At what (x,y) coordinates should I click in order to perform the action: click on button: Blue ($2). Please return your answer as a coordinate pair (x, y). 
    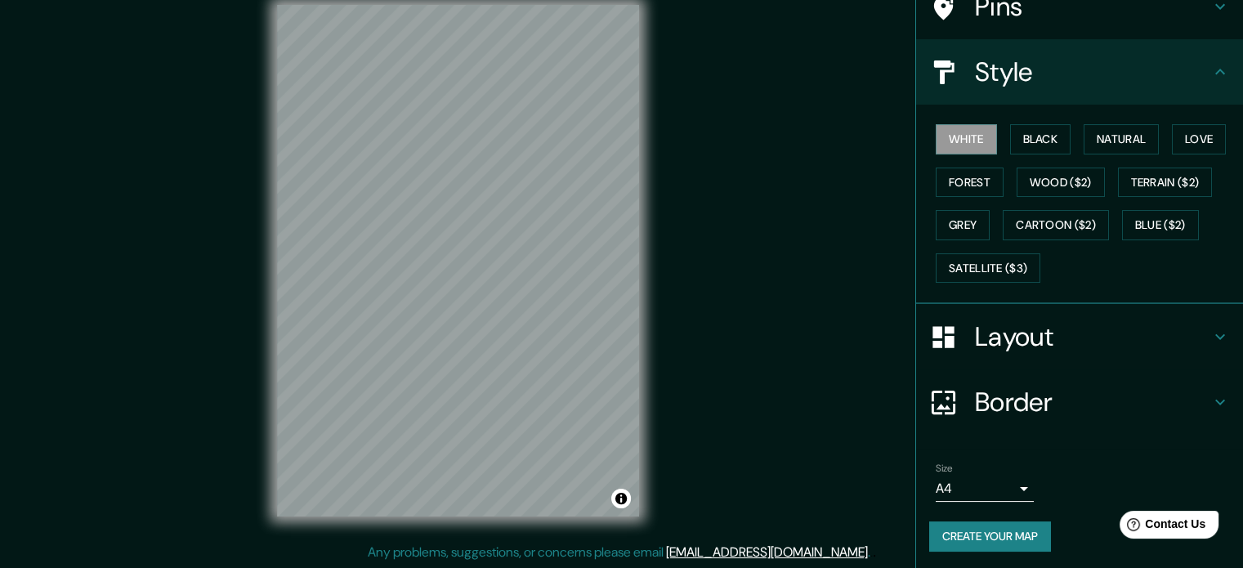
    Looking at the image, I should click on (1161, 225).